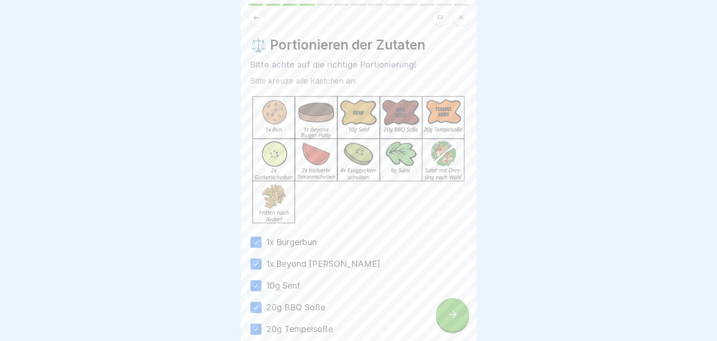 The height and width of the screenshot is (341, 717). What do you see at coordinates (292, 242) in the screenshot?
I see `label: 1x Burgerbun` at bounding box center [292, 242].